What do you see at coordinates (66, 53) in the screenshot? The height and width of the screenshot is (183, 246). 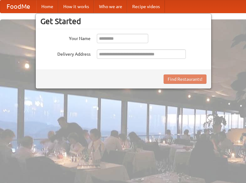 I see `label: Delivery Address` at bounding box center [66, 53].